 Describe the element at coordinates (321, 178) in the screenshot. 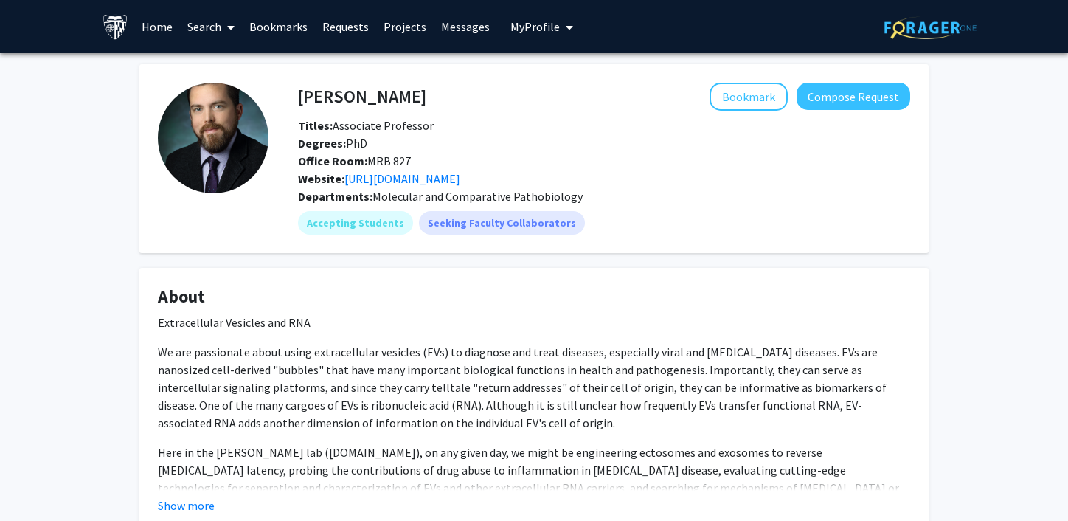

I see `b: Website:` at that location.